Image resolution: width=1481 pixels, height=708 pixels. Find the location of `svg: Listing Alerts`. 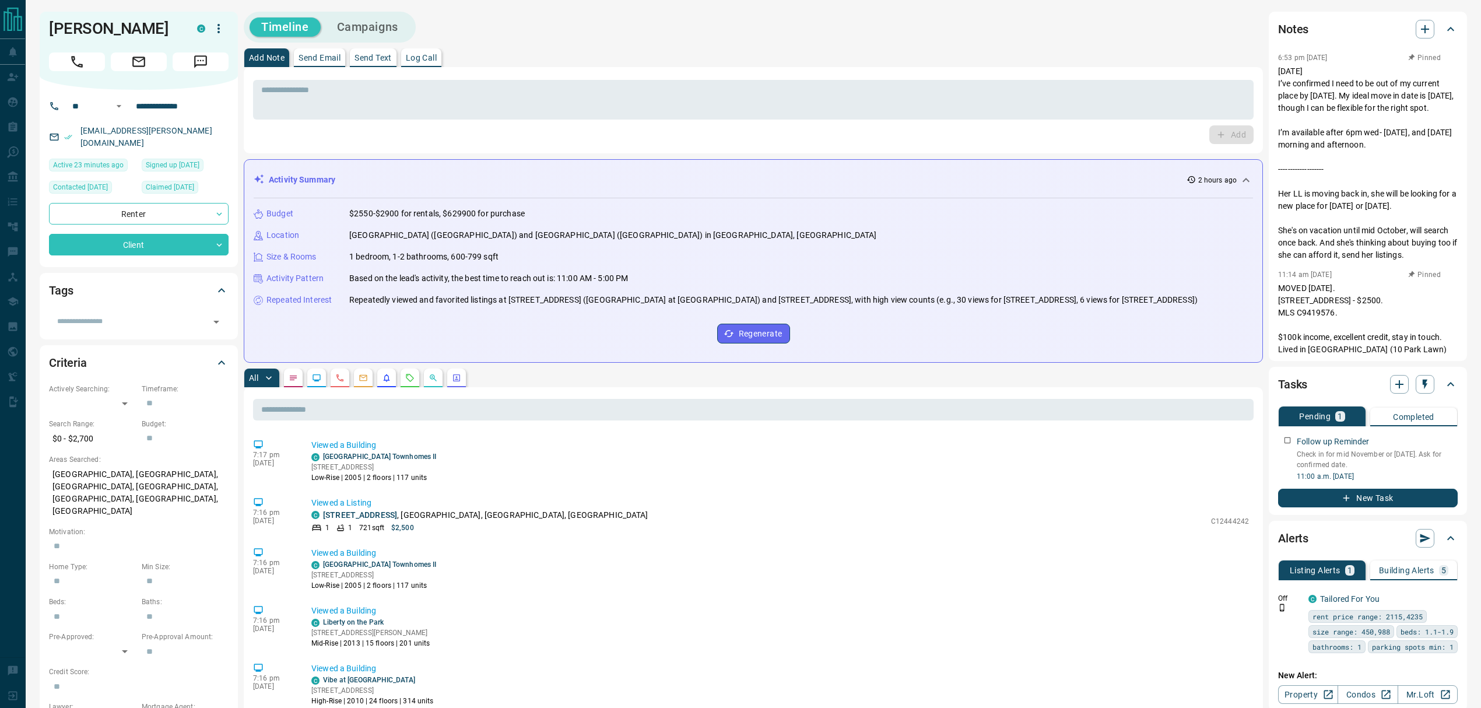

svg: Listing Alerts is located at coordinates (387, 378).